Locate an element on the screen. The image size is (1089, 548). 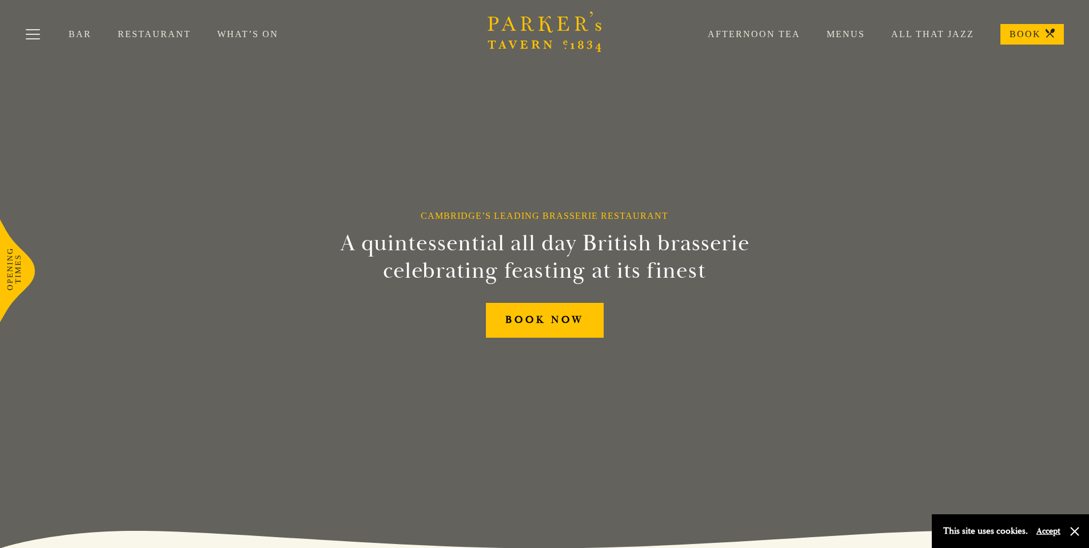
p: This site uses cookies. is located at coordinates (986, 531).